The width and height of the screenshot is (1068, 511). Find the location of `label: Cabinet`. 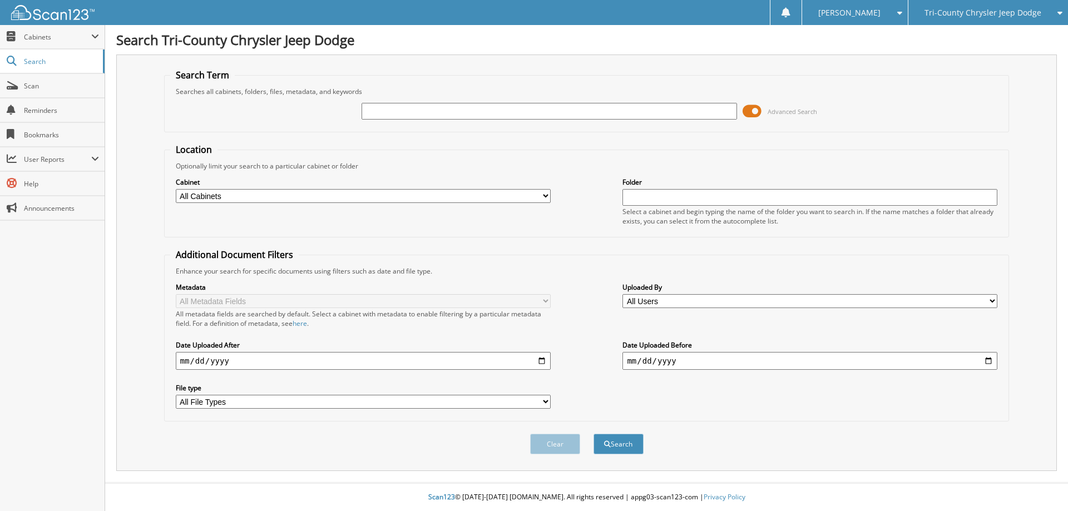

label: Cabinet is located at coordinates (363, 182).